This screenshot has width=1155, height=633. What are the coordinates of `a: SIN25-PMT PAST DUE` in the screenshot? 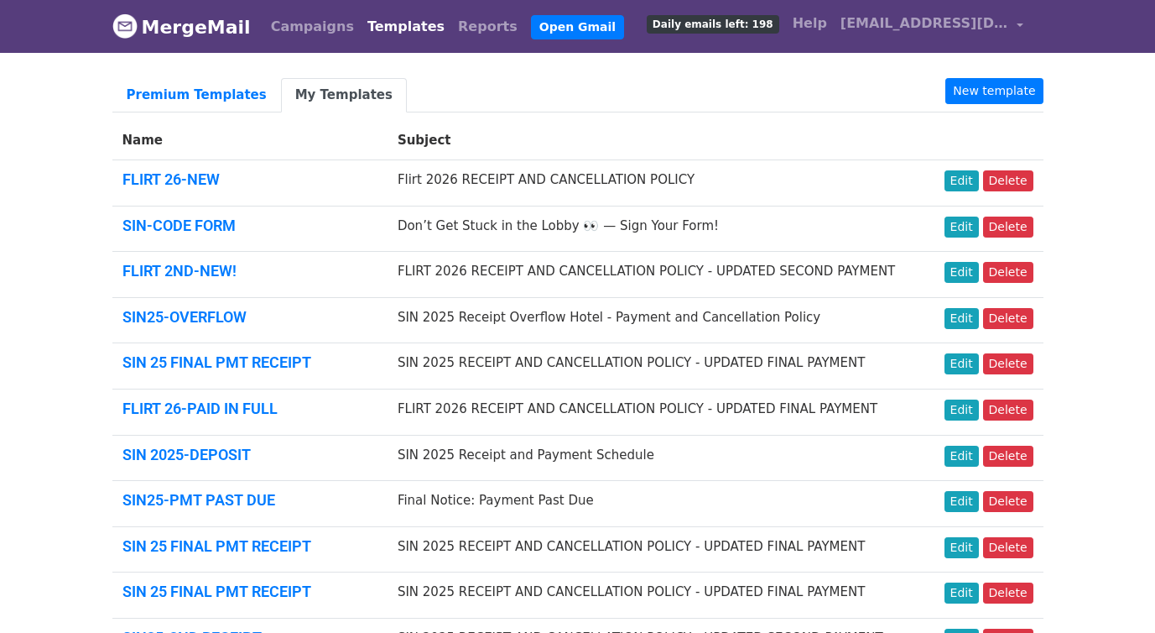 It's located at (199, 499).